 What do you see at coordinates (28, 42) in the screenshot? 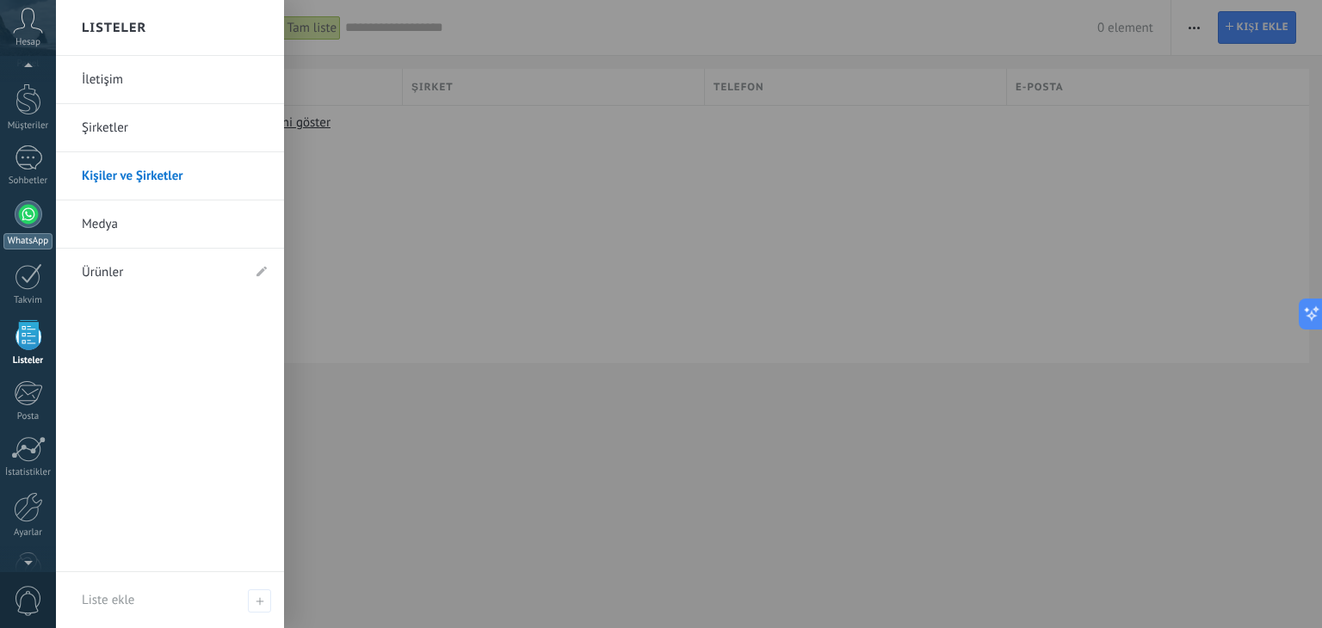
I see `span: Hesap` at bounding box center [28, 42].